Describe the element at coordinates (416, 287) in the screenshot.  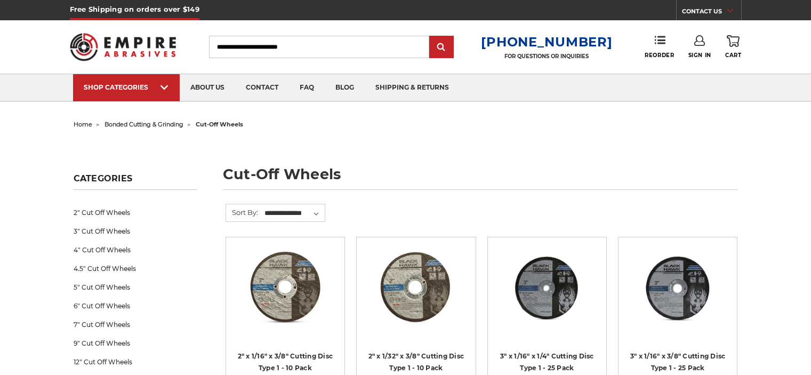
I see `img: 2" x 1/32" x 3/8" Cut Off Wheel` at that location.